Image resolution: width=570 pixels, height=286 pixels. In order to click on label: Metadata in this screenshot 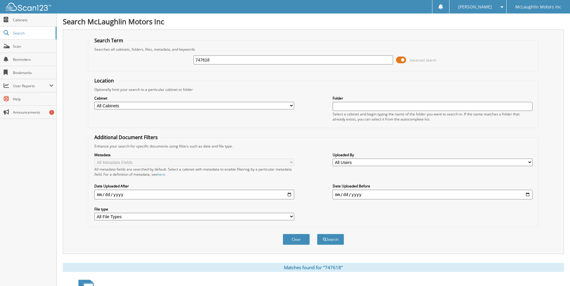, I will do `click(194, 155)`.